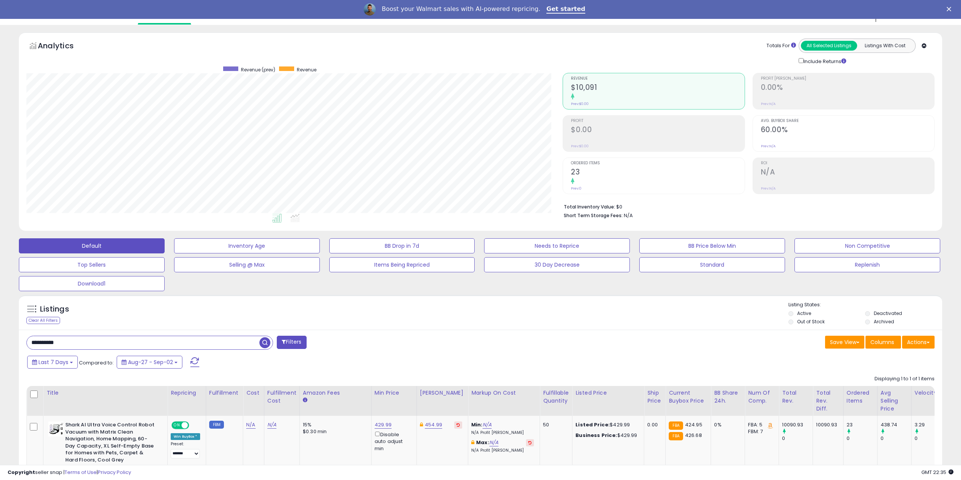 The width and height of the screenshot is (961, 480). What do you see at coordinates (905, 379) in the screenshot?
I see `div: Displaying 1 to 1 of 1 items` at bounding box center [905, 379].